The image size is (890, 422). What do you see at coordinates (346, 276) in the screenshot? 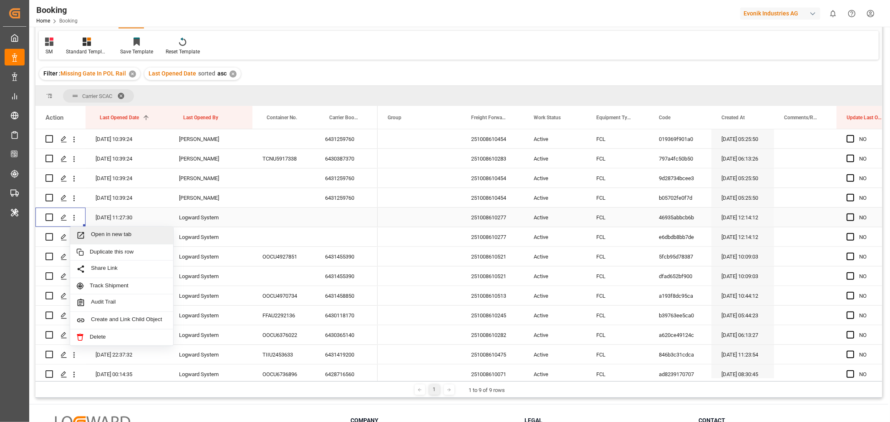
I see `div: 6431455390` at bounding box center [346, 276].